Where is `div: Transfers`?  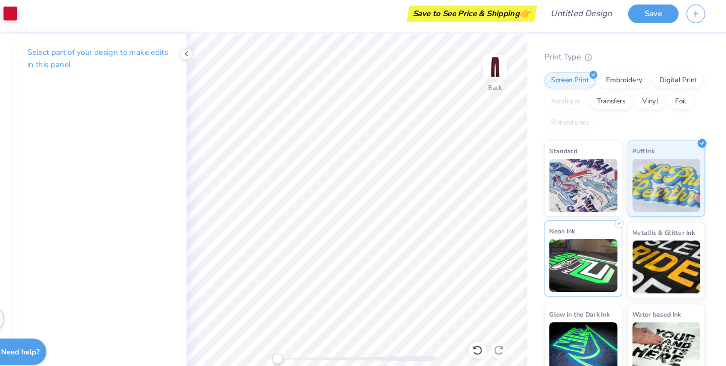 div: Transfers is located at coordinates (617, 101).